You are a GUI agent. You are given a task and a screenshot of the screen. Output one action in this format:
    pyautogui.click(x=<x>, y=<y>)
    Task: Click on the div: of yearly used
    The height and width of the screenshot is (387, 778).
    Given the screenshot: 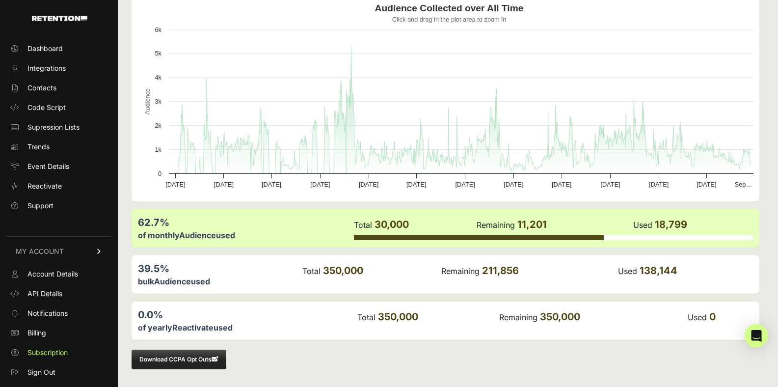 What is the action you would take?
    pyautogui.click(x=247, y=327)
    